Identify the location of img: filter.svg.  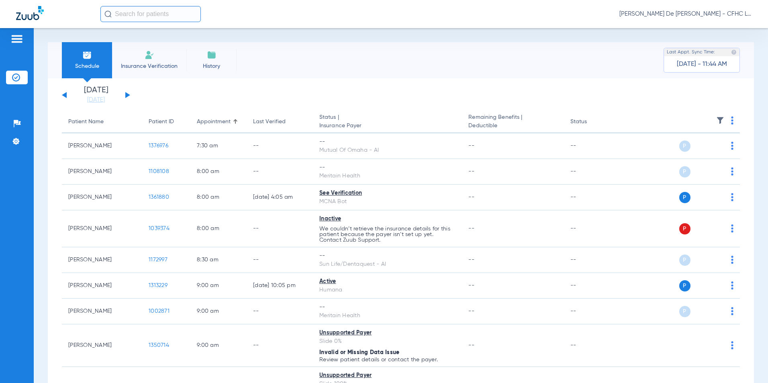
(720, 120).